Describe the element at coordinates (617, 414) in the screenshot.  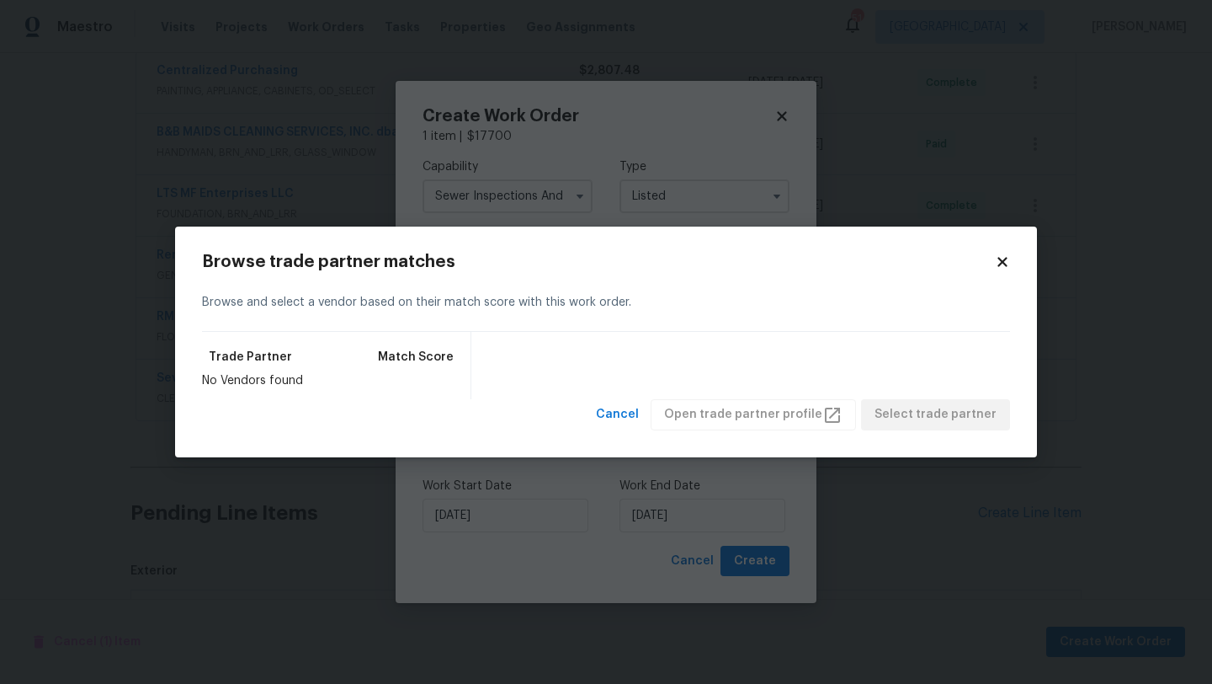
I see `button: Cancel` at that location.